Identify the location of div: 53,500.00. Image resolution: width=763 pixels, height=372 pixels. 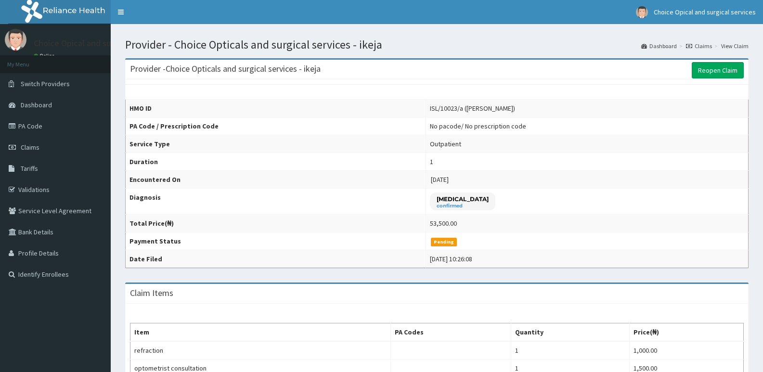
(443, 223).